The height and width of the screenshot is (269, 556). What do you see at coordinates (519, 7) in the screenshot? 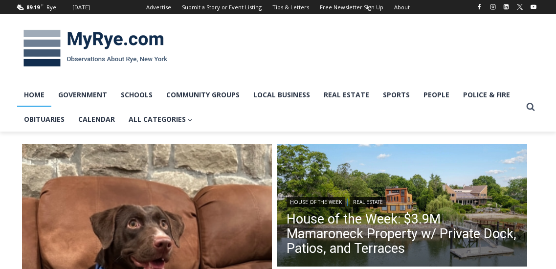
I see `a: X` at bounding box center [519, 7].